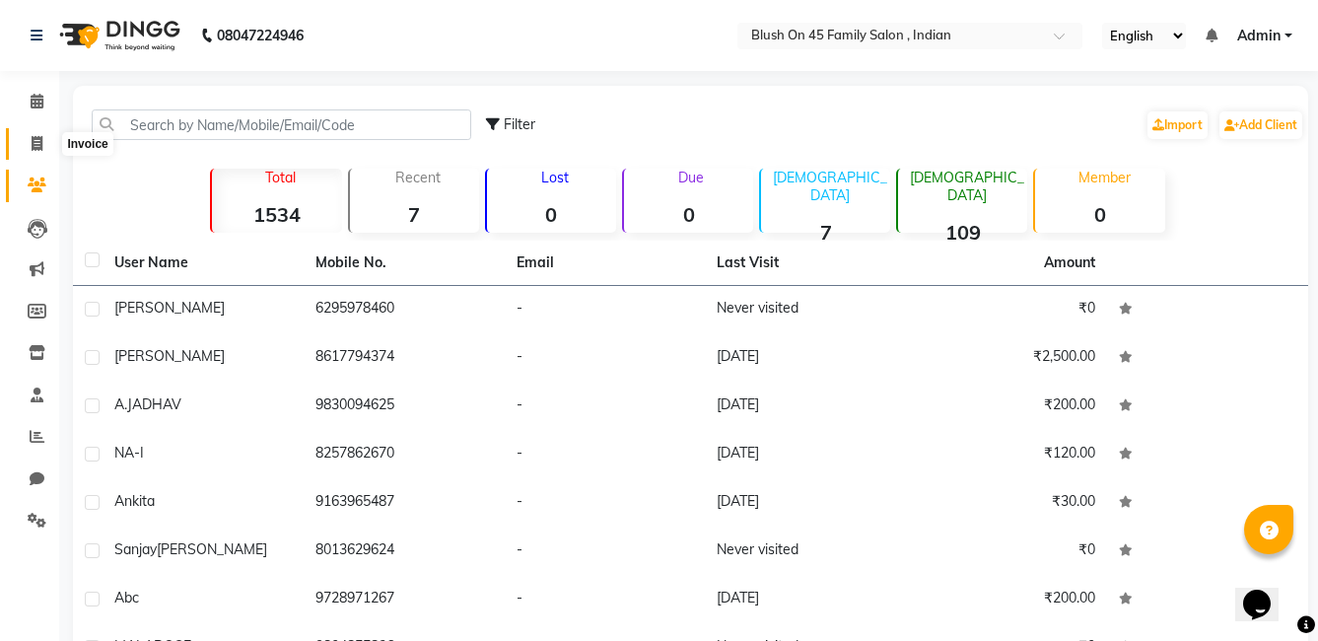 The width and height of the screenshot is (1318, 641). Describe the element at coordinates (1070, 262) in the screenshot. I see `th: Amount` at that location.